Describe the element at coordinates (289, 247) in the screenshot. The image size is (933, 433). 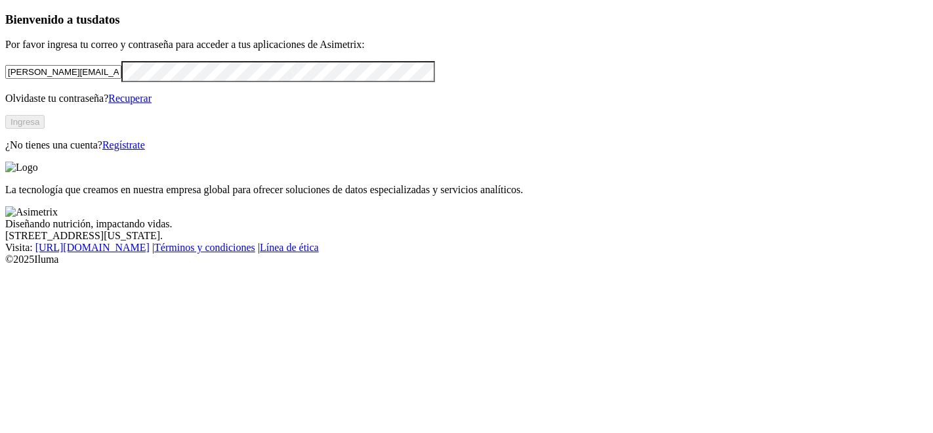
I see `a: Línea de ética` at that location.